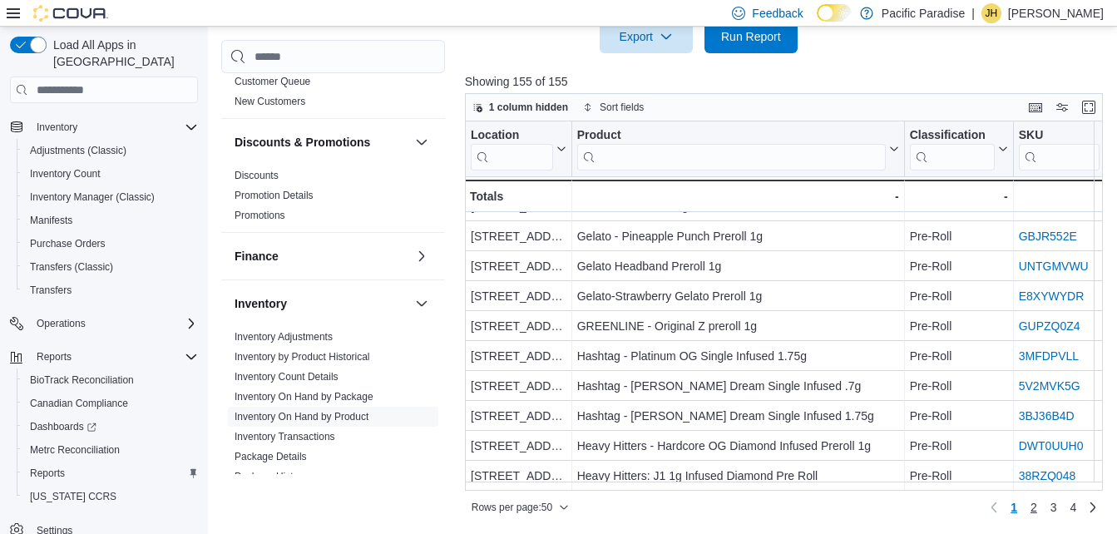 This screenshot has height=534, width=1117. I want to click on span: 3, so click(1054, 507).